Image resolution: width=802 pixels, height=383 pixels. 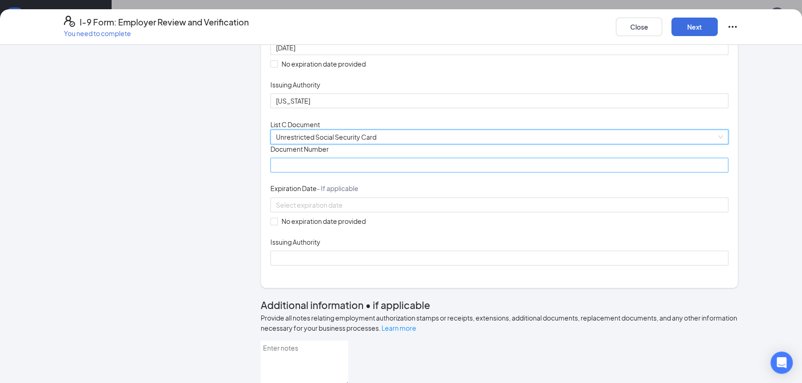 What do you see at coordinates (695, 27) in the screenshot?
I see `button: Next` at bounding box center [695, 27].